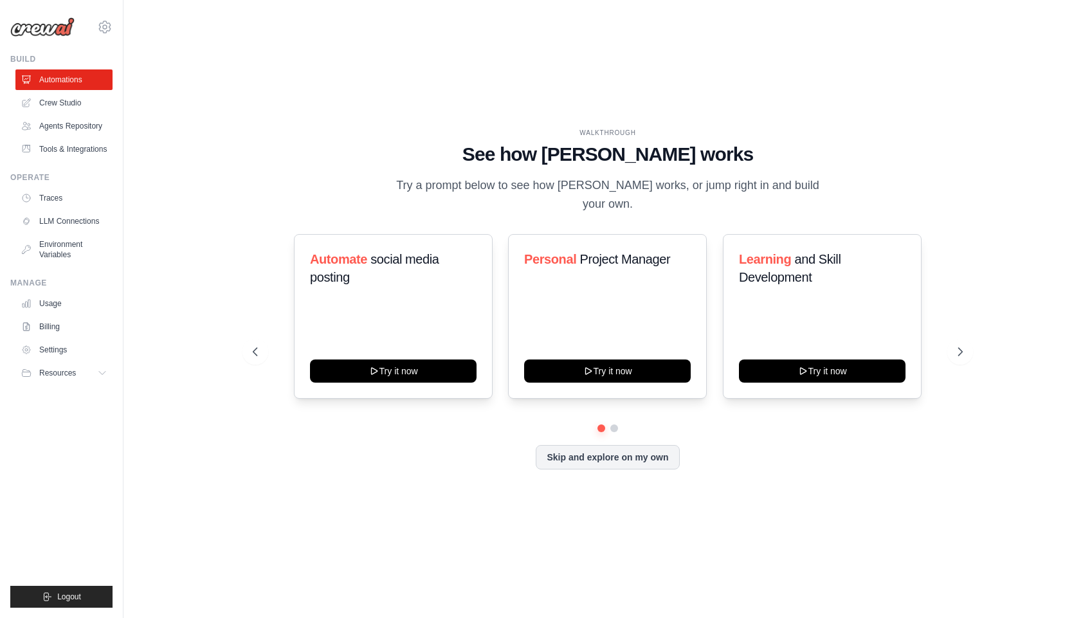 This screenshot has width=1092, height=618. What do you see at coordinates (64, 304) in the screenshot?
I see `a: Usage` at bounding box center [64, 304].